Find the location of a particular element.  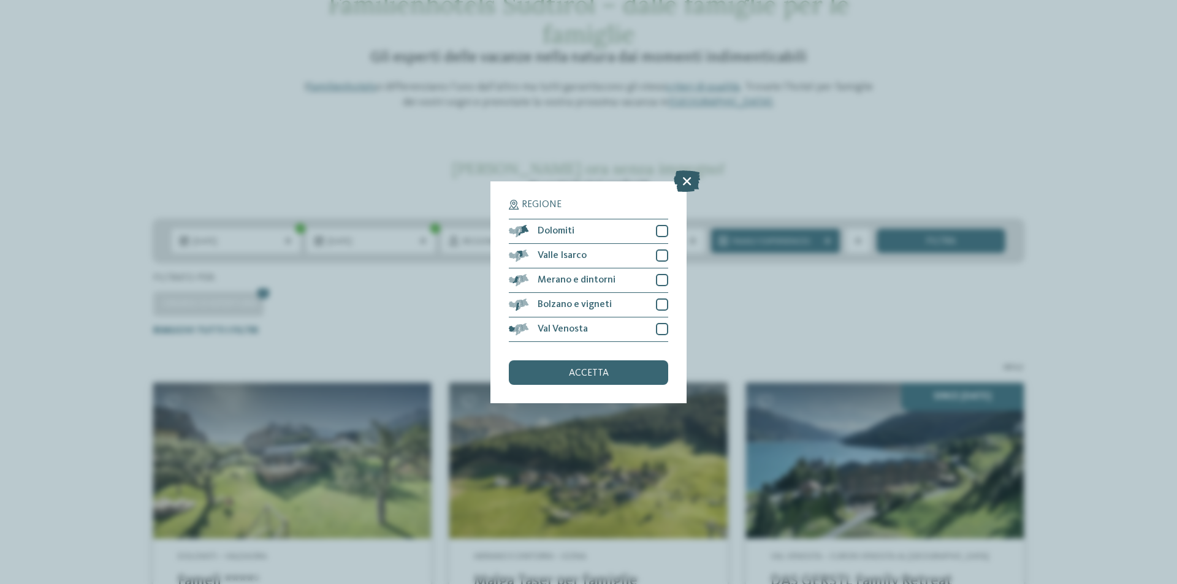

span: Bolzano e vigneti is located at coordinates (575, 305).